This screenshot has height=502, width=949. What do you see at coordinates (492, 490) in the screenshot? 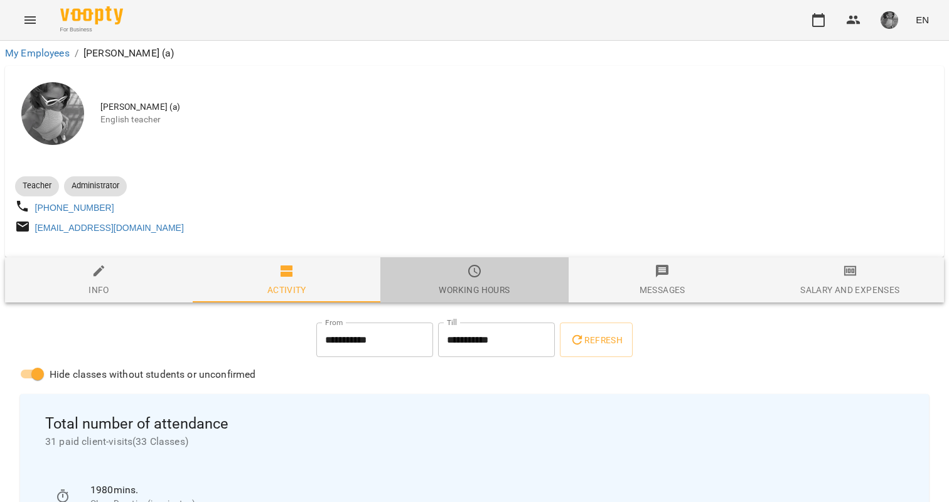
I see `p: 1980 mins.` at bounding box center [492, 490].